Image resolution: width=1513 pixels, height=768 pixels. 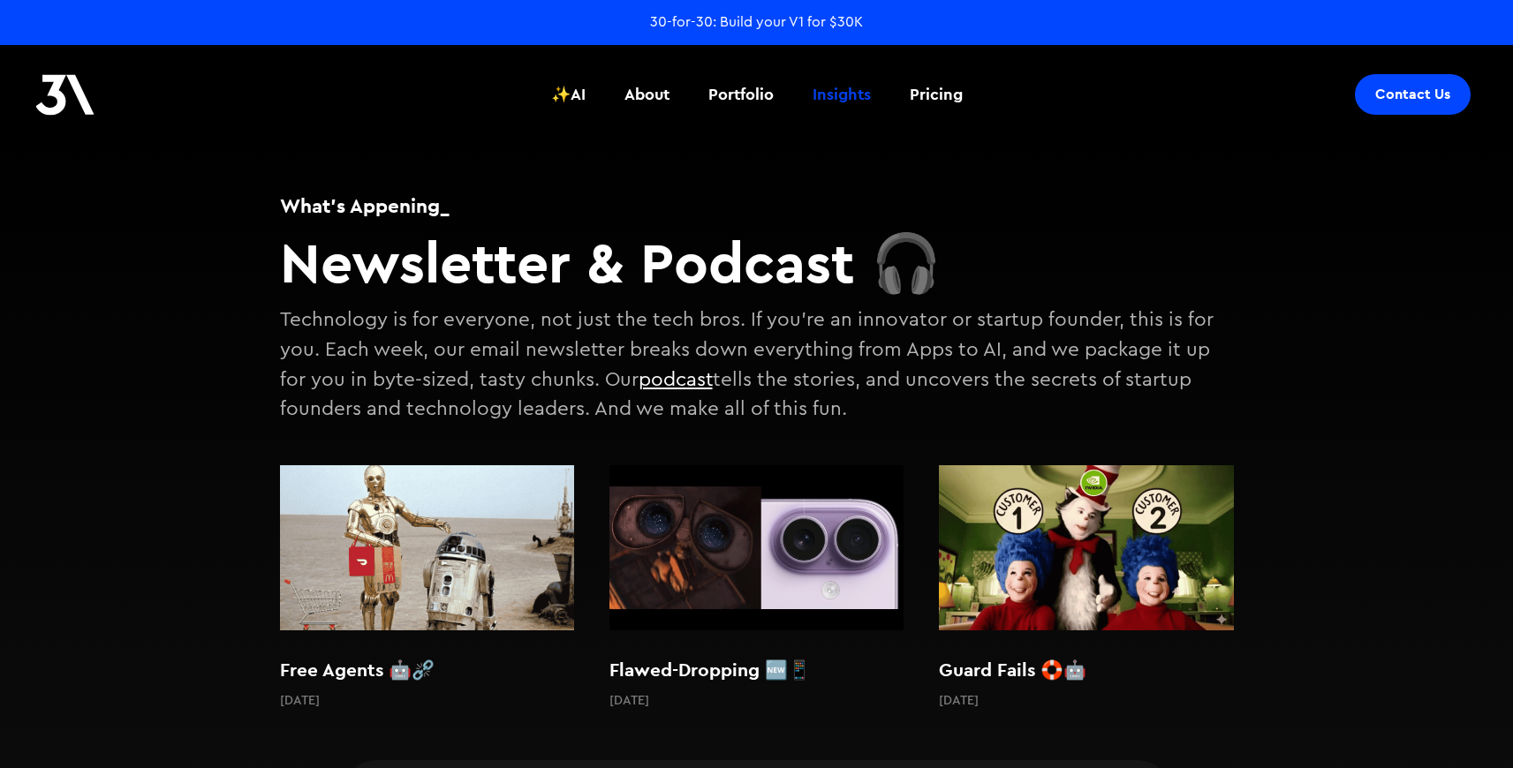 What do you see at coordinates (1412, 94) in the screenshot?
I see `div: Contact Us` at bounding box center [1412, 94].